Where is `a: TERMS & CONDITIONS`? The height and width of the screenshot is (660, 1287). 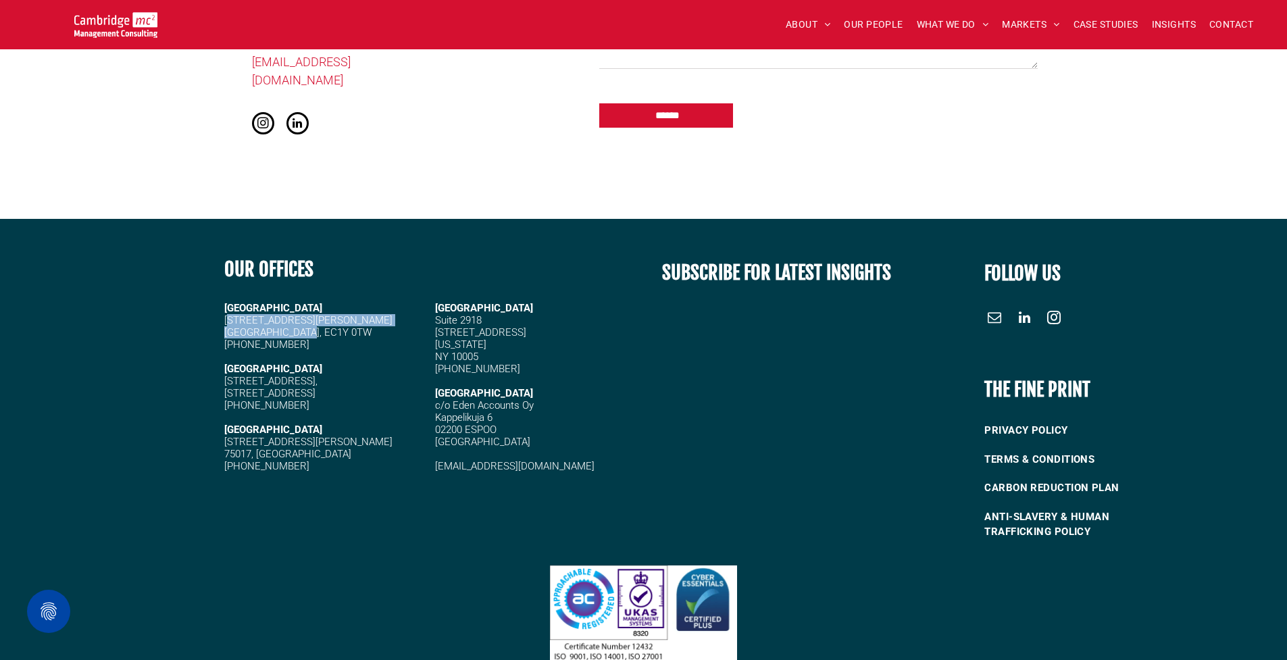
a: TERMS & CONDITIONS is located at coordinates (1076, 459).